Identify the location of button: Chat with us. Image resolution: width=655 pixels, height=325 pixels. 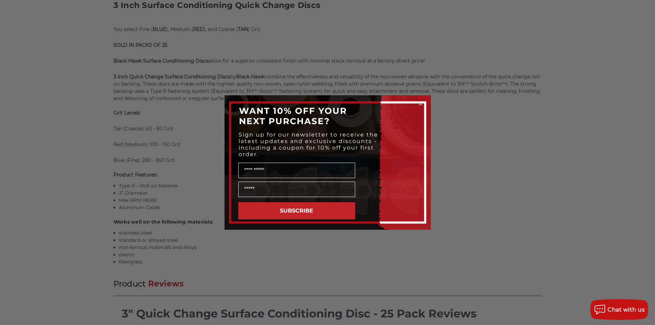
(619, 309).